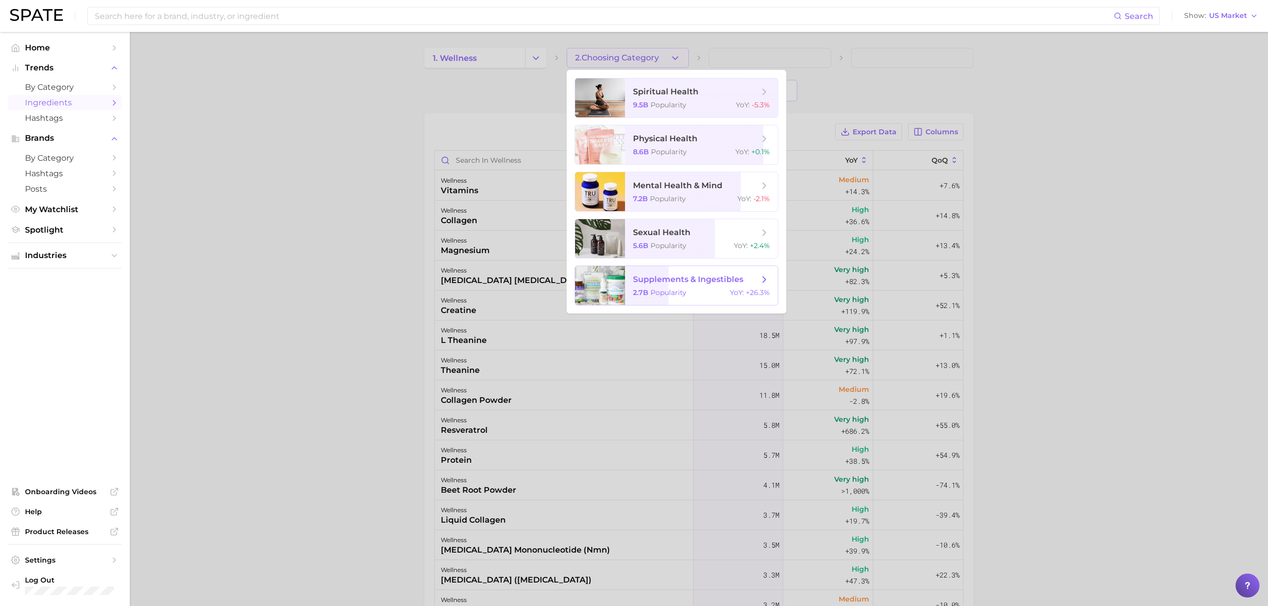 The height and width of the screenshot is (606, 1268). I want to click on span: US Market, so click(1228, 15).